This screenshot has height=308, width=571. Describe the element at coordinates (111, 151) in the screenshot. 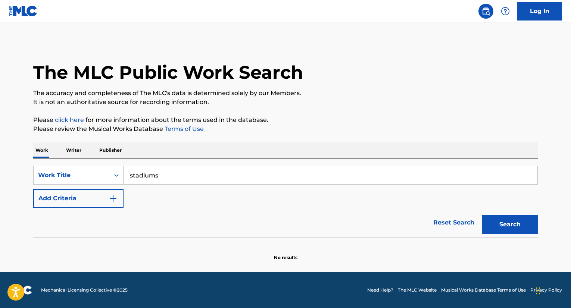

I see `p: Publisher` at that location.